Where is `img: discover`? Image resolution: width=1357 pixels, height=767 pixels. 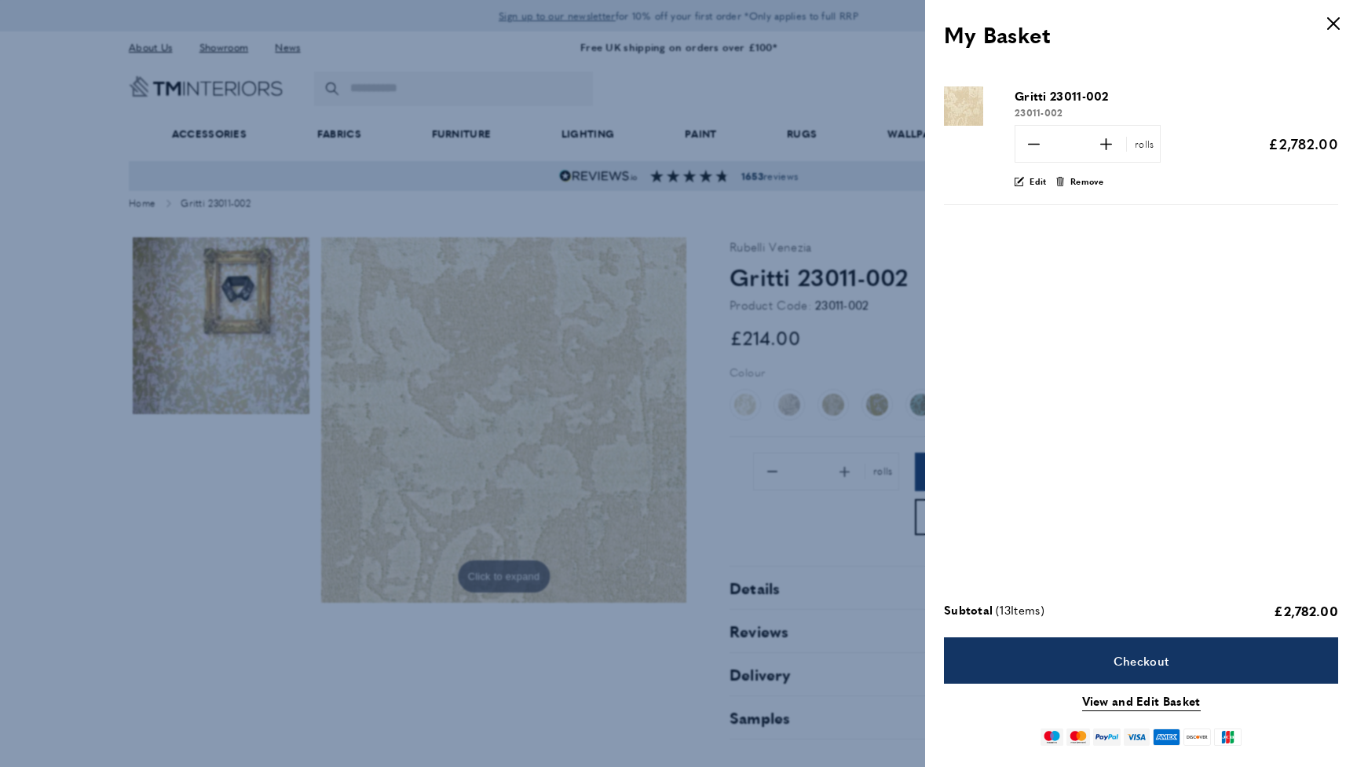
img: discover is located at coordinates (1197, 737).